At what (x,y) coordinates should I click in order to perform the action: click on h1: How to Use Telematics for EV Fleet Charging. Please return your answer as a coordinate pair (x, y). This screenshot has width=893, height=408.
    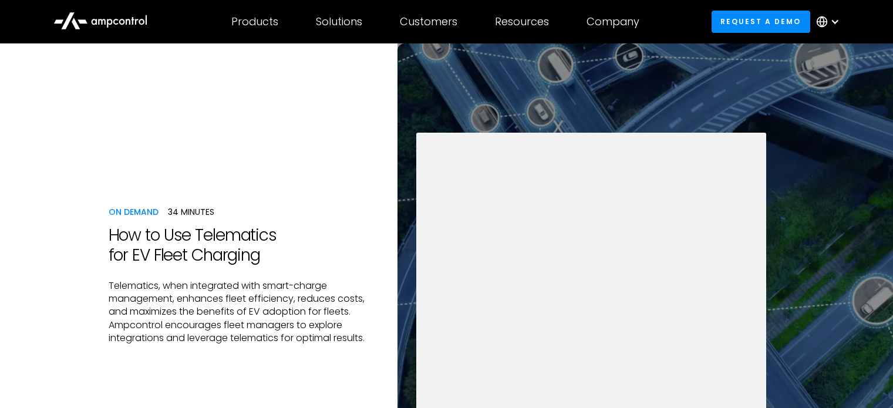
    Looking at the image, I should click on (244, 245).